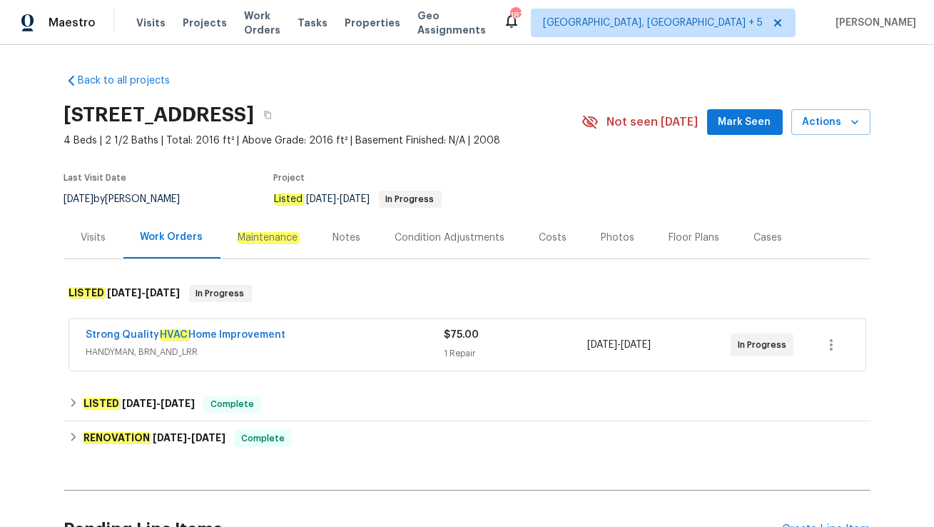 The height and width of the screenshot is (527, 934). What do you see at coordinates (553, 238) in the screenshot?
I see `div: Costs` at bounding box center [553, 238].